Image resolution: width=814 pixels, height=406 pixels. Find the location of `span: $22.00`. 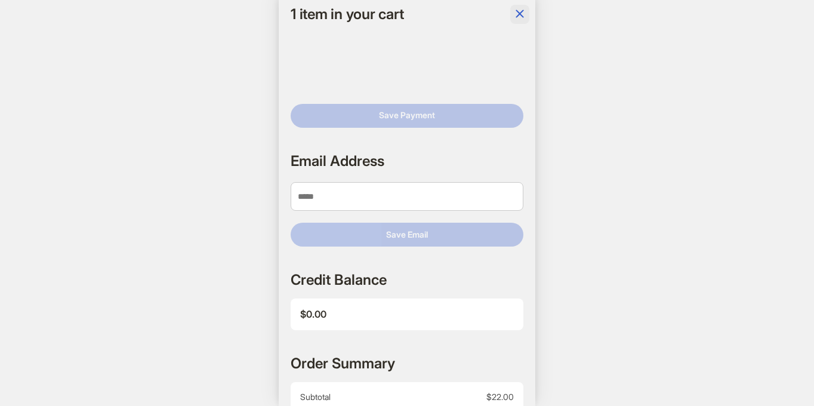

span: $22.00 is located at coordinates (461, 397).